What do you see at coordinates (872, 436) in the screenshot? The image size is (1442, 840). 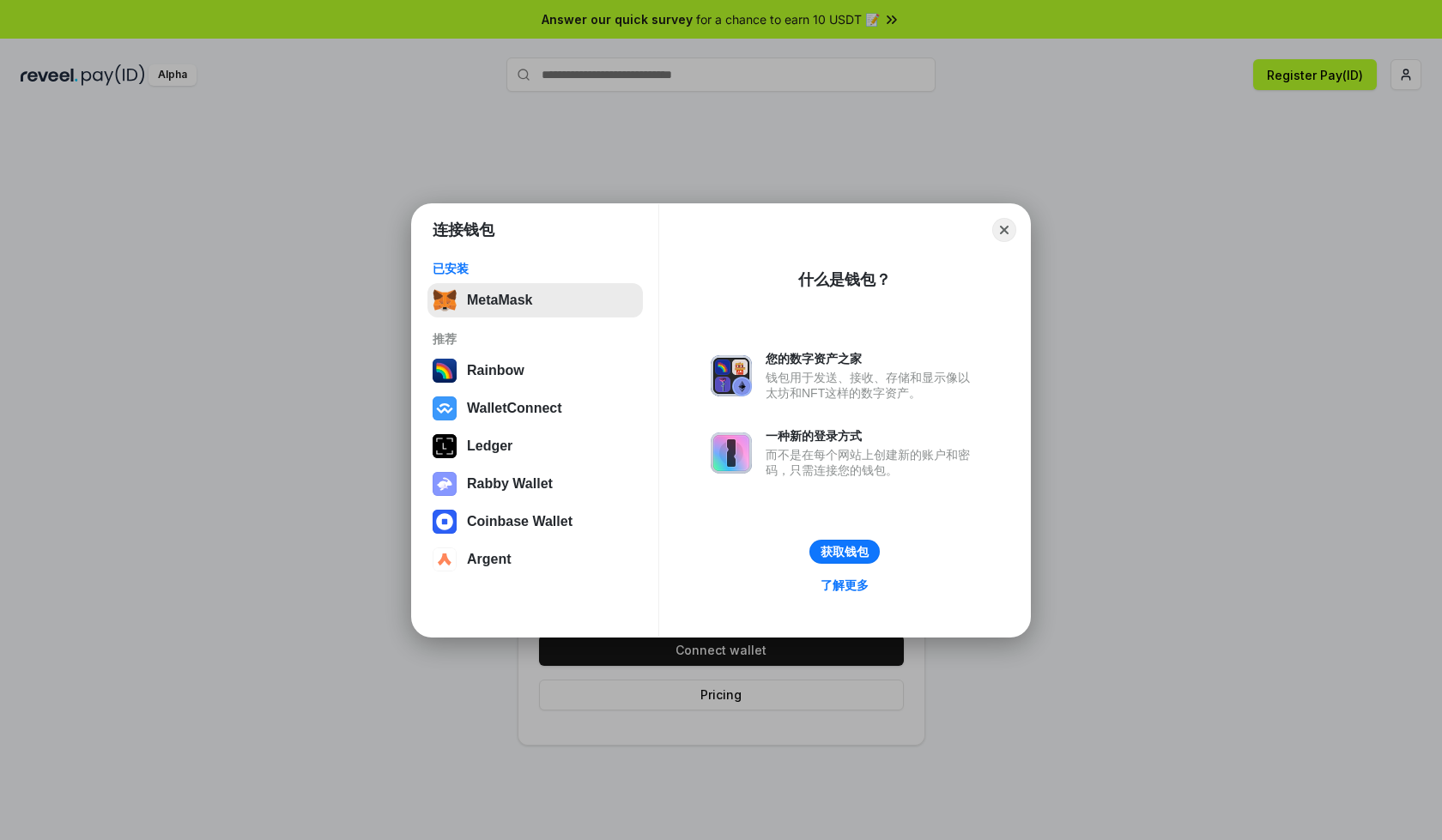 I see `div: 一种新的登录方式` at bounding box center [872, 436].